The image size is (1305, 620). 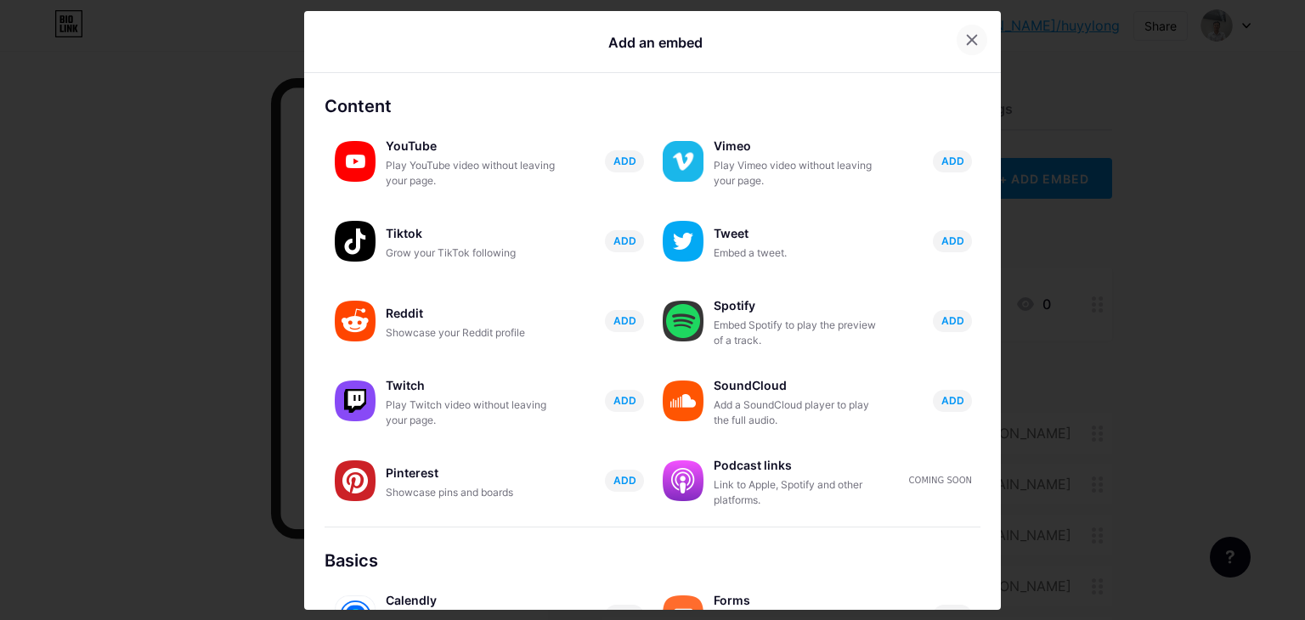 What do you see at coordinates (471, 386) in the screenshot?
I see `div: Twitch` at bounding box center [471, 386].